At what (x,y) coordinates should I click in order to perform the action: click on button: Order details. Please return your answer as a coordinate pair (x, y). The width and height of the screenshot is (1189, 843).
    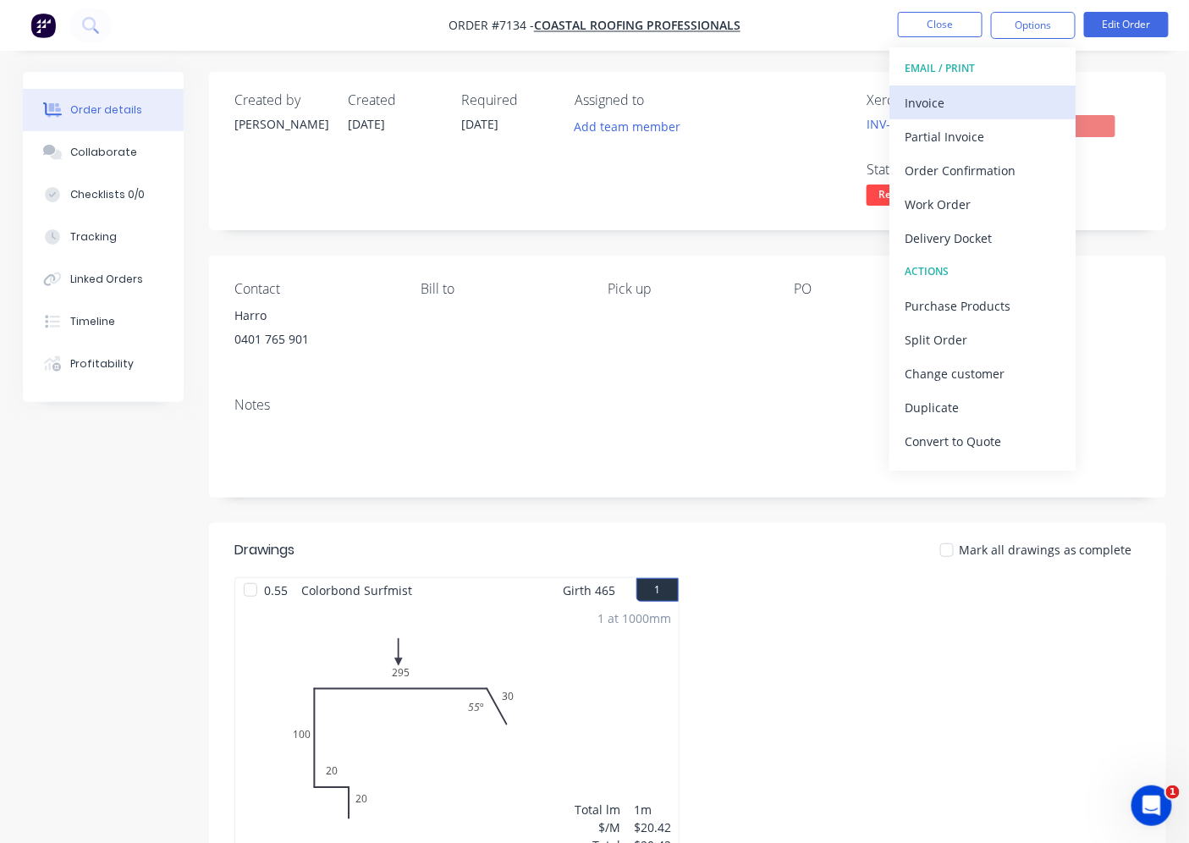
    Looking at the image, I should click on (103, 110).